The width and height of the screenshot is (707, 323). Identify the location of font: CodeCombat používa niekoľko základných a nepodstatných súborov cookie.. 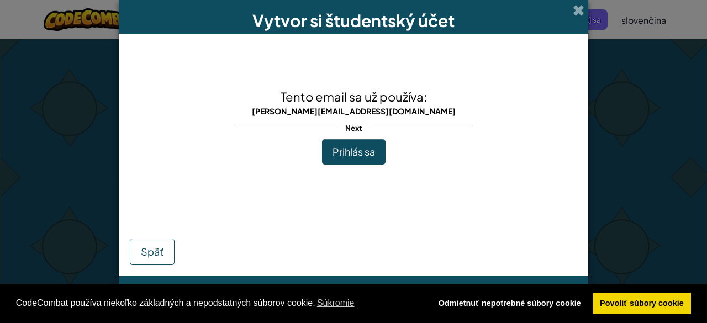
(166, 303).